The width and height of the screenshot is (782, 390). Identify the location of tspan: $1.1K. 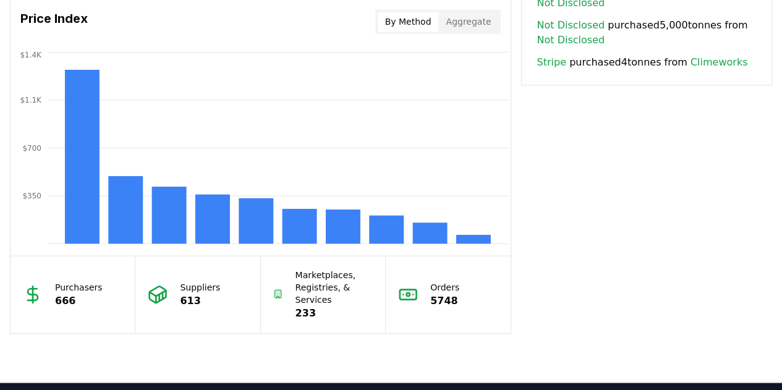
(31, 100).